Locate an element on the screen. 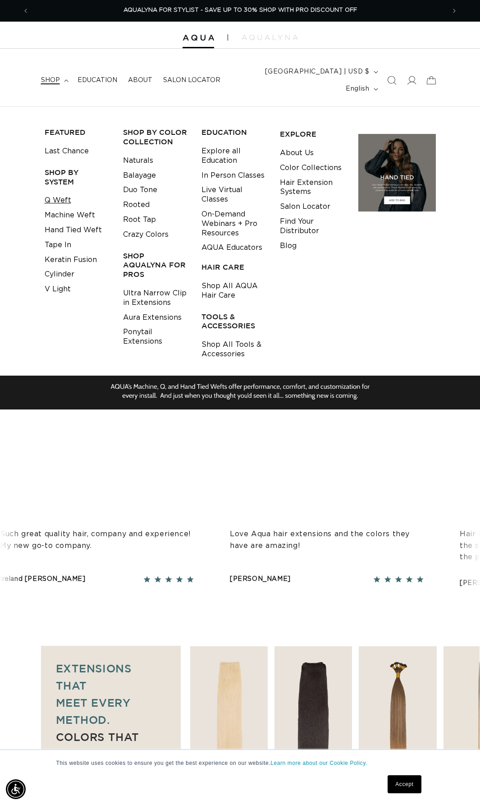  h3: Shop AquaLyna for Pros is located at coordinates (155, 265).